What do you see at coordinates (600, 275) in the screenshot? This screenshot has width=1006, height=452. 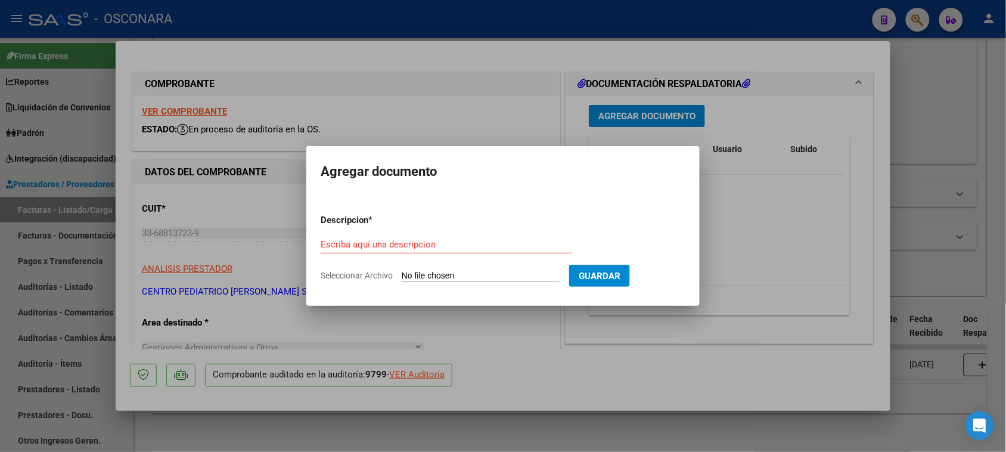 I see `button: Guardar` at bounding box center [600, 275].